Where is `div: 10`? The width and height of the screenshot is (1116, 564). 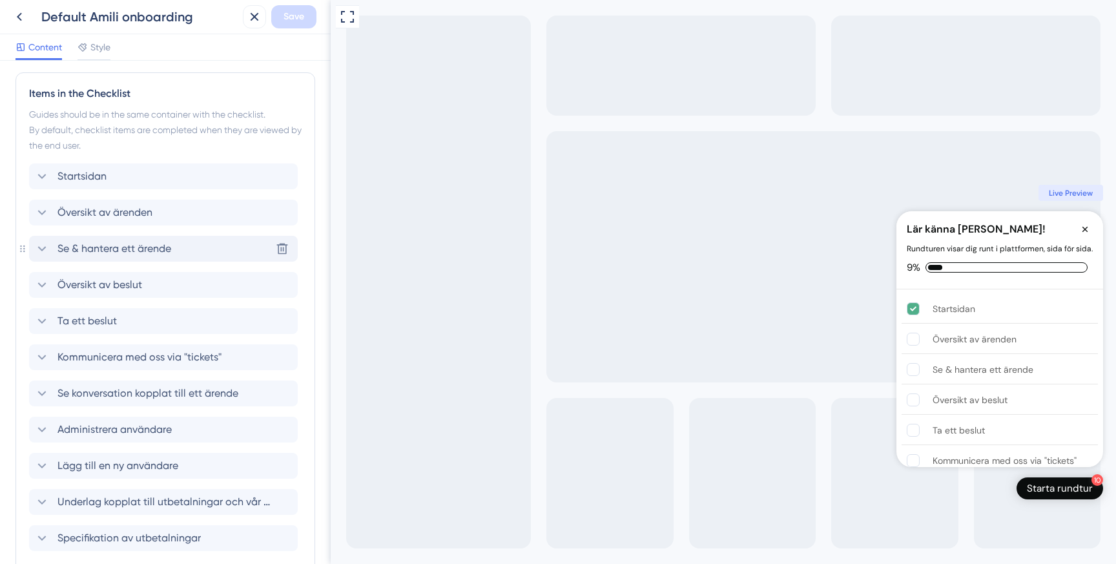 div: 10 is located at coordinates (766, 480).